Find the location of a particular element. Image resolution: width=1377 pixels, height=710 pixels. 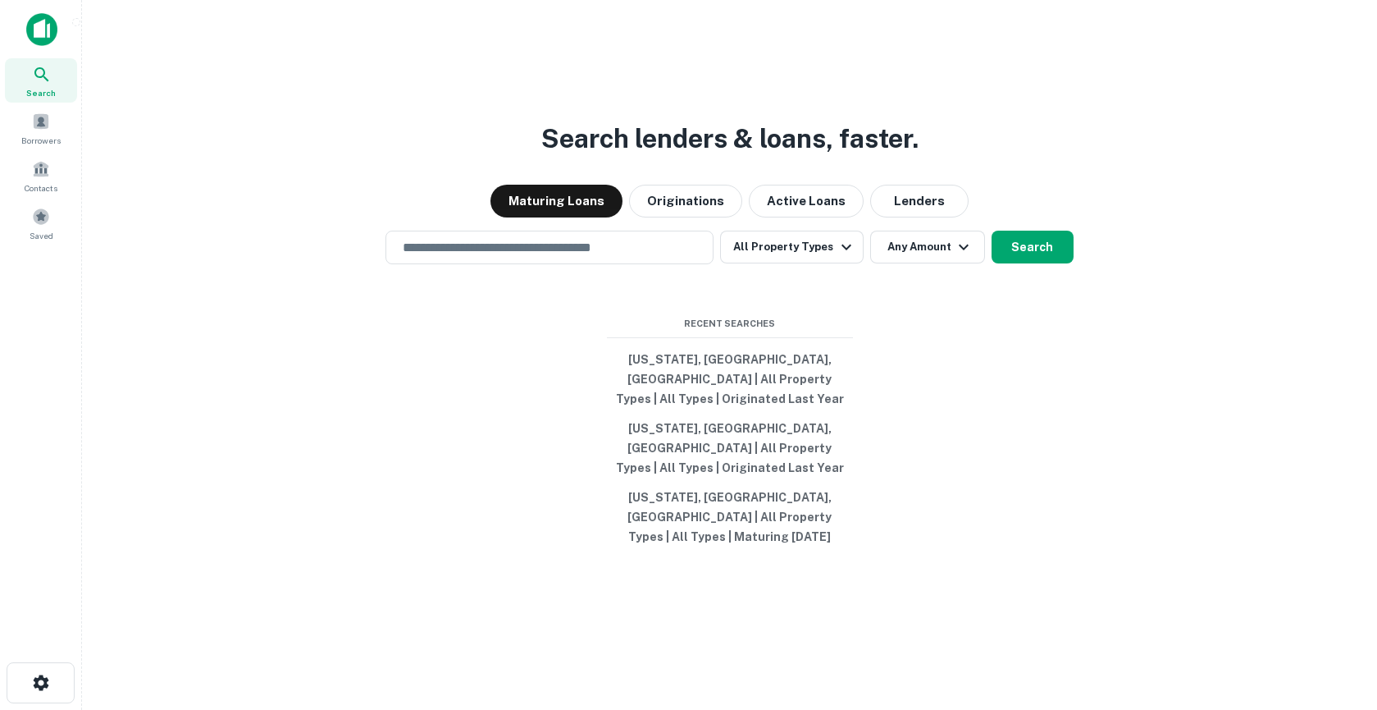

span: Search is located at coordinates (41, 93).